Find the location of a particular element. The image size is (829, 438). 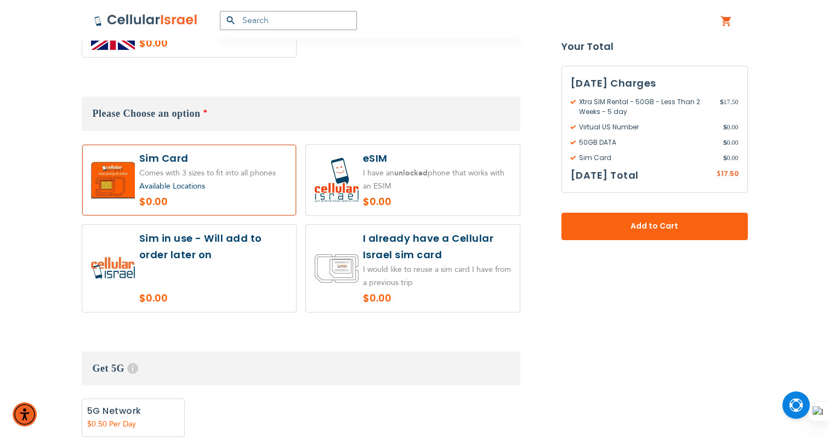

span: Sim Card is located at coordinates (647, 158).